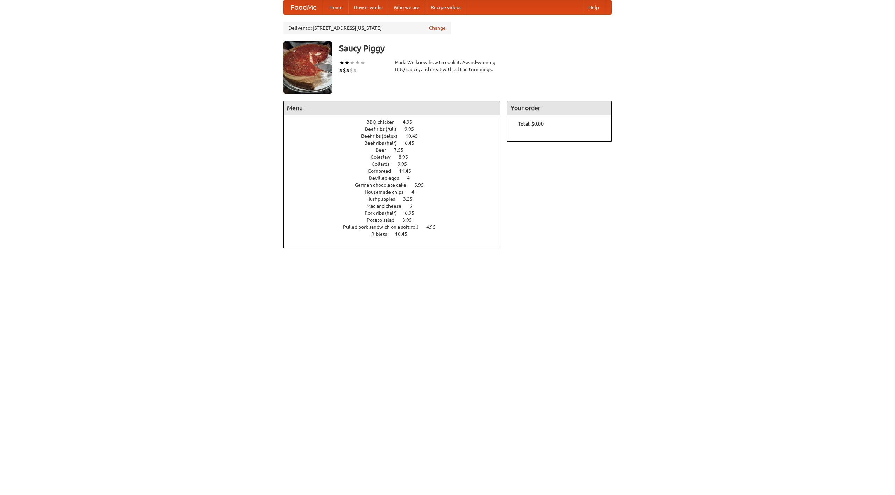  Describe the element at coordinates (396, 192) in the screenshot. I see `a: Housemade chips 4` at that location.